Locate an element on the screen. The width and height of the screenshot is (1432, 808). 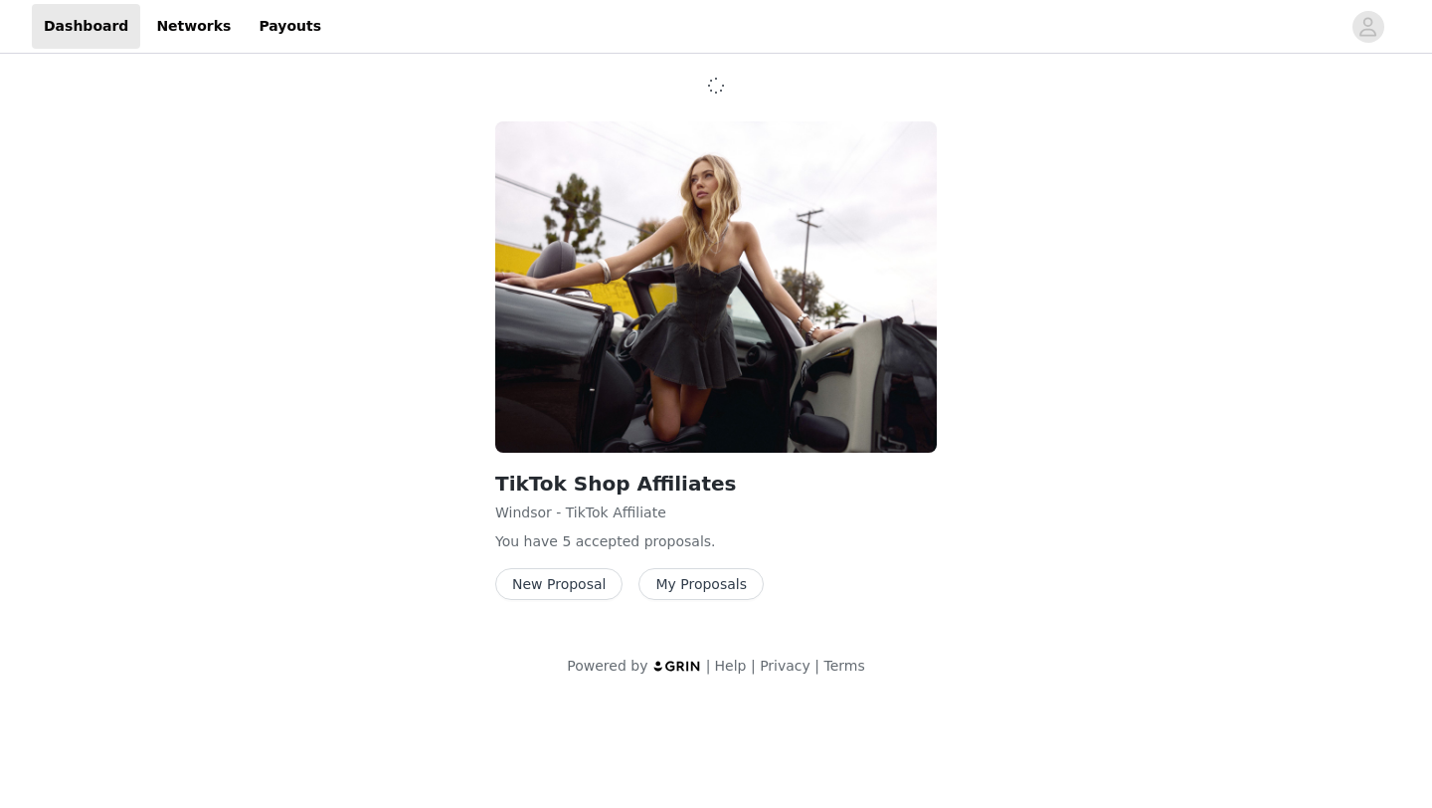
a: Payouts is located at coordinates (289, 26).